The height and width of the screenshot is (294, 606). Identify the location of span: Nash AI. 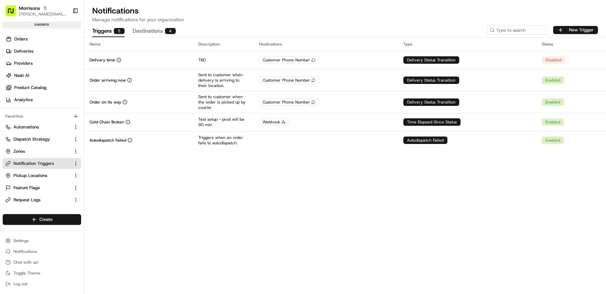
(22, 75).